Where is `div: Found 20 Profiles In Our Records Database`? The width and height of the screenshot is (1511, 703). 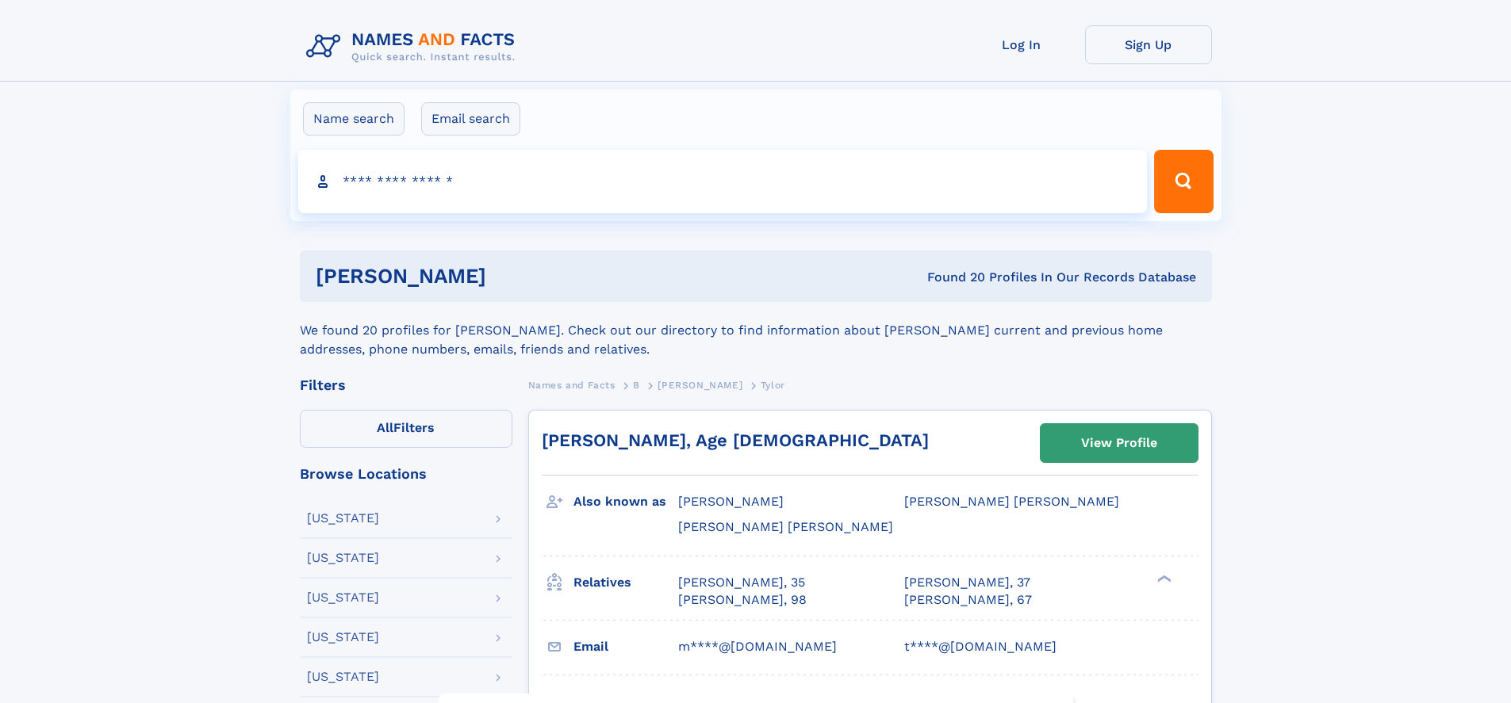
div: Found 20 Profiles In Our Records Database is located at coordinates (951, 278).